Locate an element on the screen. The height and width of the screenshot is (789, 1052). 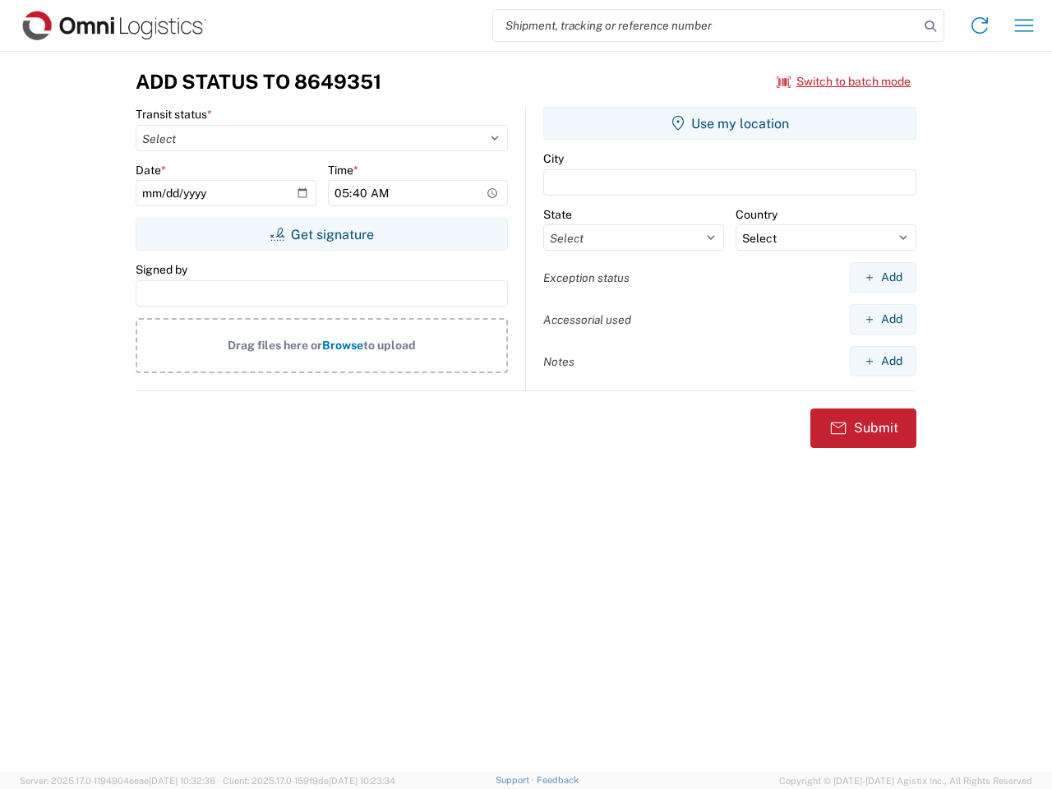
a: Support is located at coordinates (516, 780).